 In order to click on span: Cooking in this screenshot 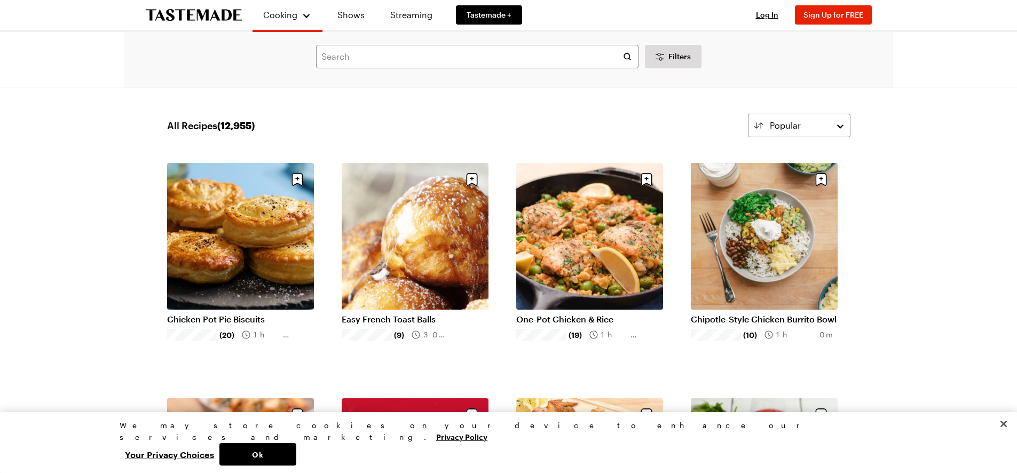, I will do `click(280, 14)`.